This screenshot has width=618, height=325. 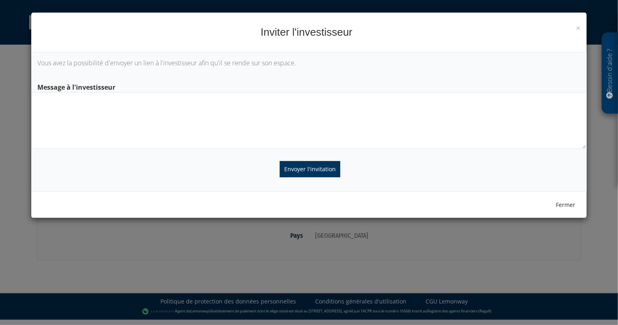 I want to click on input: Envoyer l'invitation, so click(x=310, y=169).